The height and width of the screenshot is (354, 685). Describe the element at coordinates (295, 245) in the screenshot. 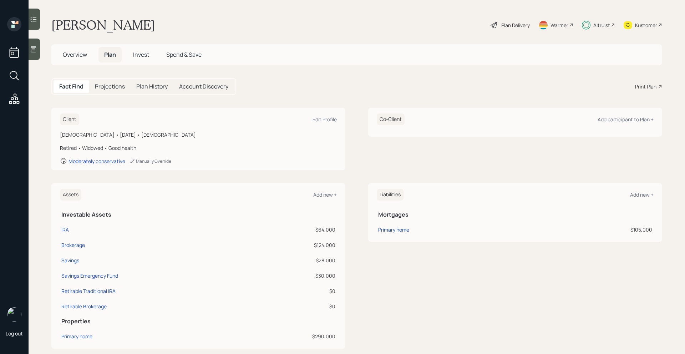

I see `div: $124,000` at that location.